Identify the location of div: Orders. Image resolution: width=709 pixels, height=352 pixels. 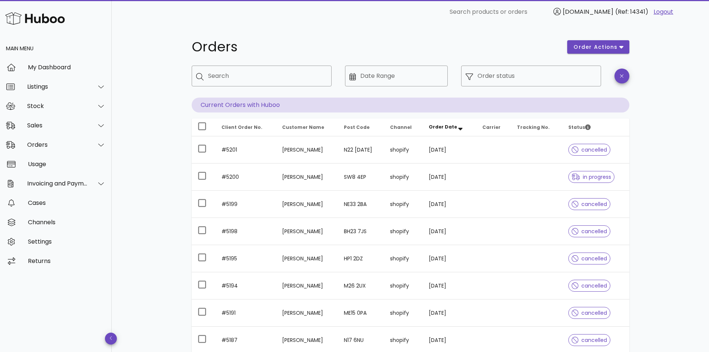
(57, 144).